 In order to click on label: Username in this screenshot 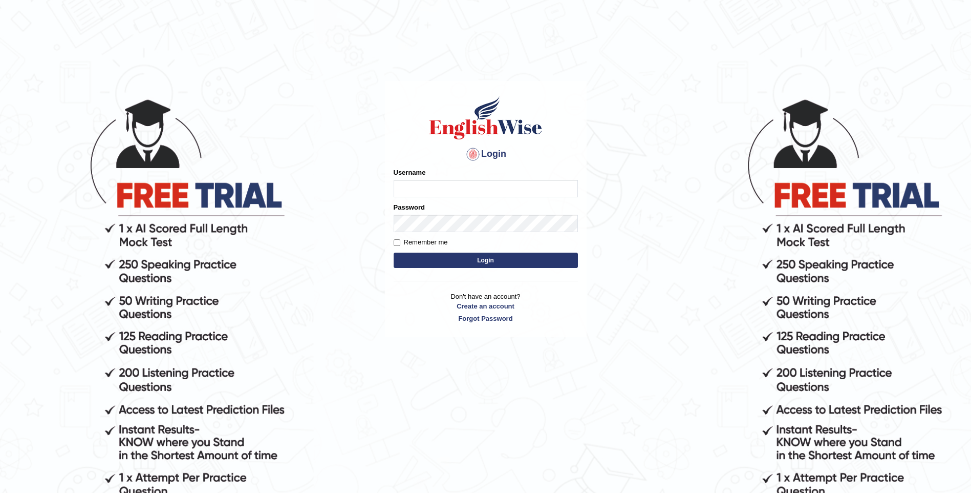, I will do `click(410, 172)`.